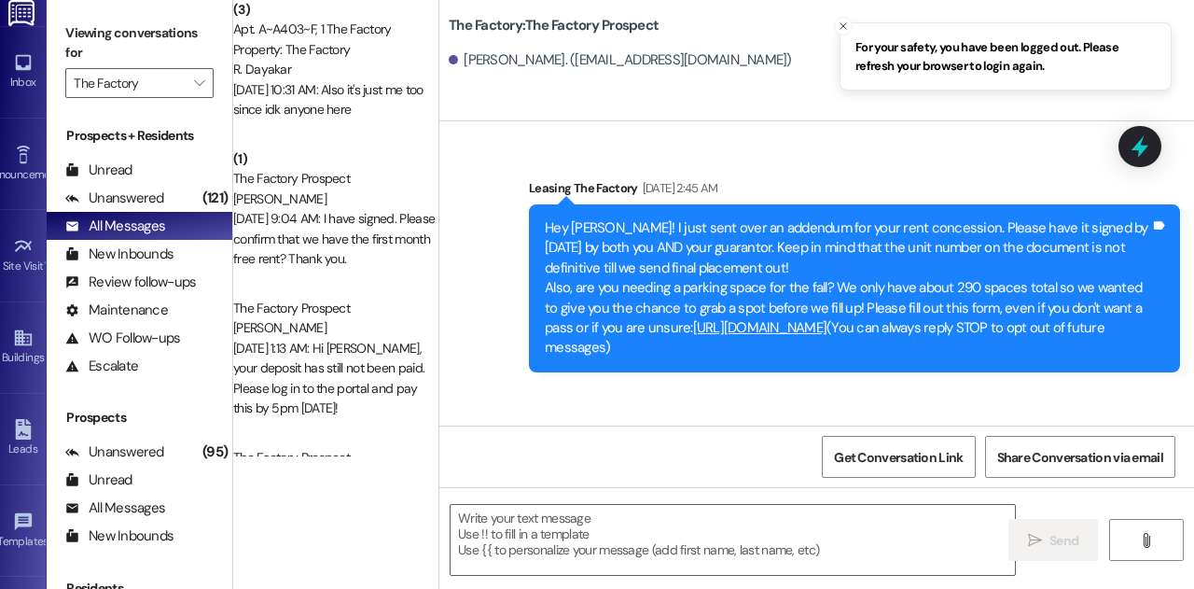 This screenshot has height=589, width=1194. Describe the element at coordinates (1080, 456) in the screenshot. I see `button: Share Conversation via email` at that location.